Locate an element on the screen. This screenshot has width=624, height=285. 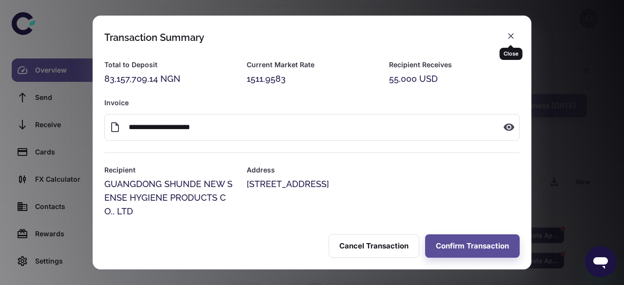
h6: Current Market Rate is located at coordinates (312, 65).